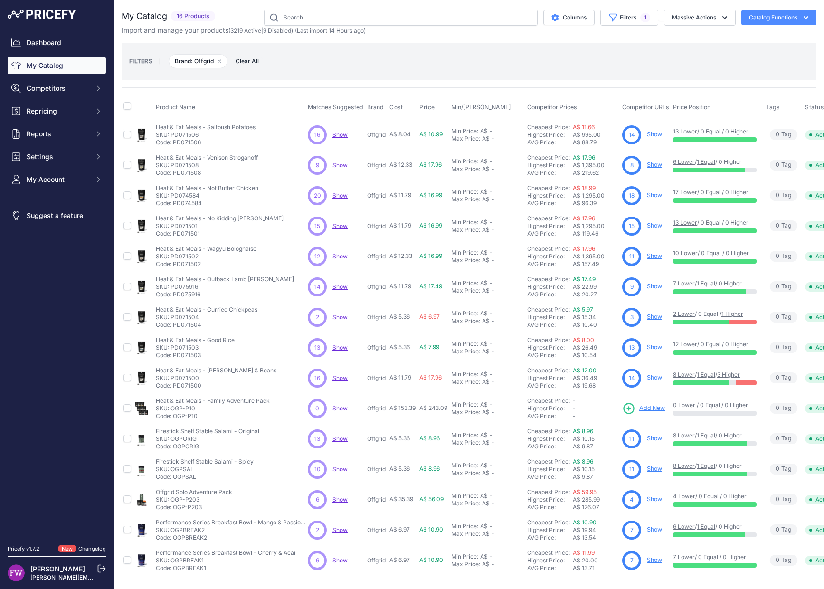 Image resolution: width=824 pixels, height=589 pixels. Describe the element at coordinates (684, 435) in the screenshot. I see `a: 8 Lower` at that location.